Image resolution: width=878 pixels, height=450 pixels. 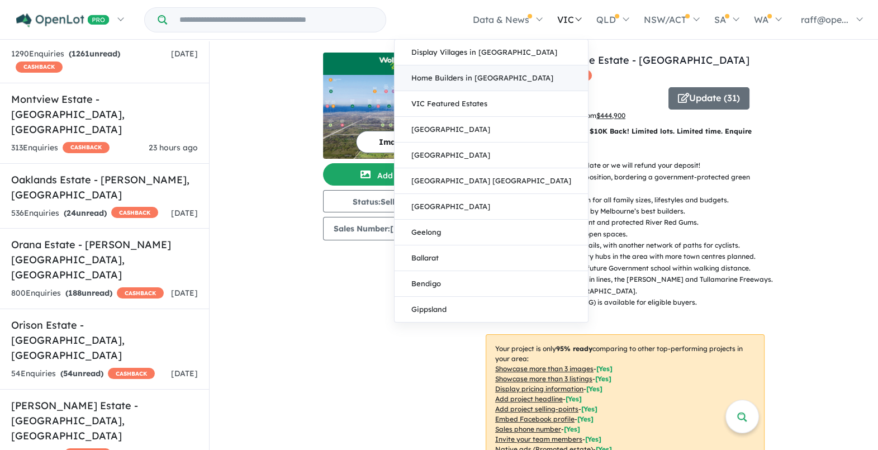 What do you see at coordinates (87, 293) in the screenshot?
I see `div: 800 Enquir ies` at bounding box center [87, 293].